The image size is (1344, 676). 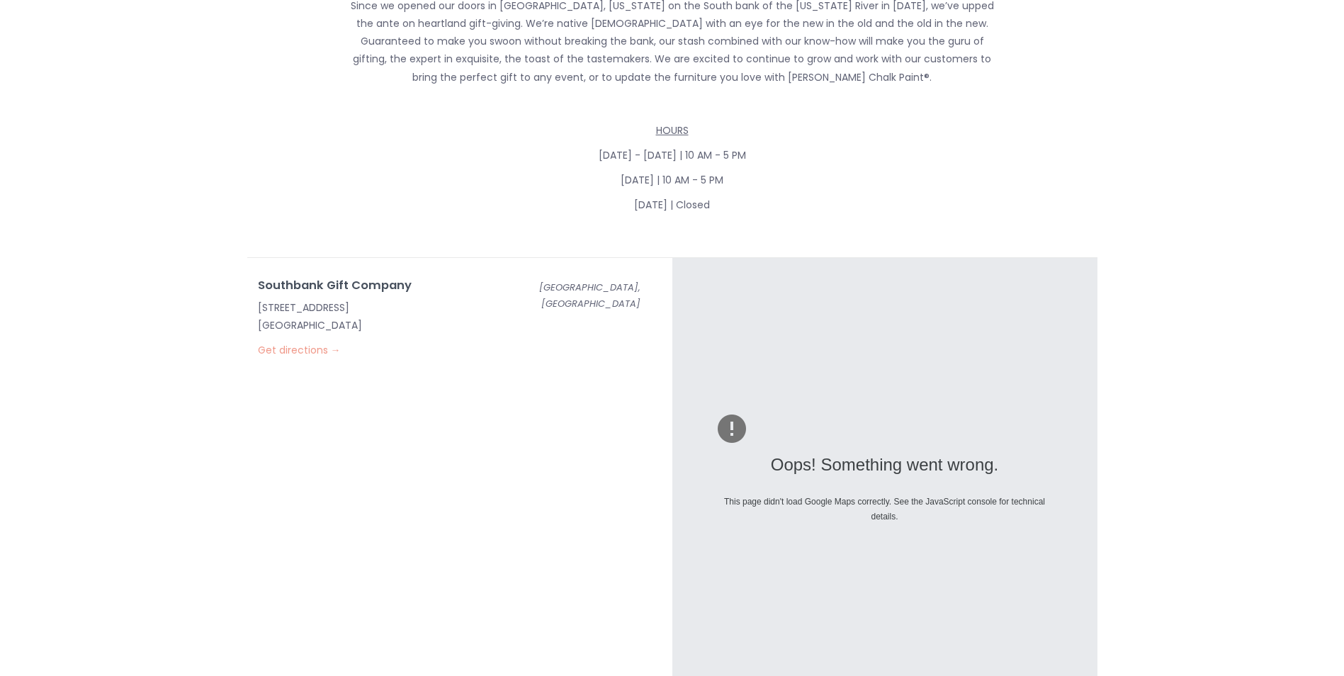 I want to click on div: This page didn't load Google Maps correctly. See the JavaScript console for technical details., so click(x=885, y=509).